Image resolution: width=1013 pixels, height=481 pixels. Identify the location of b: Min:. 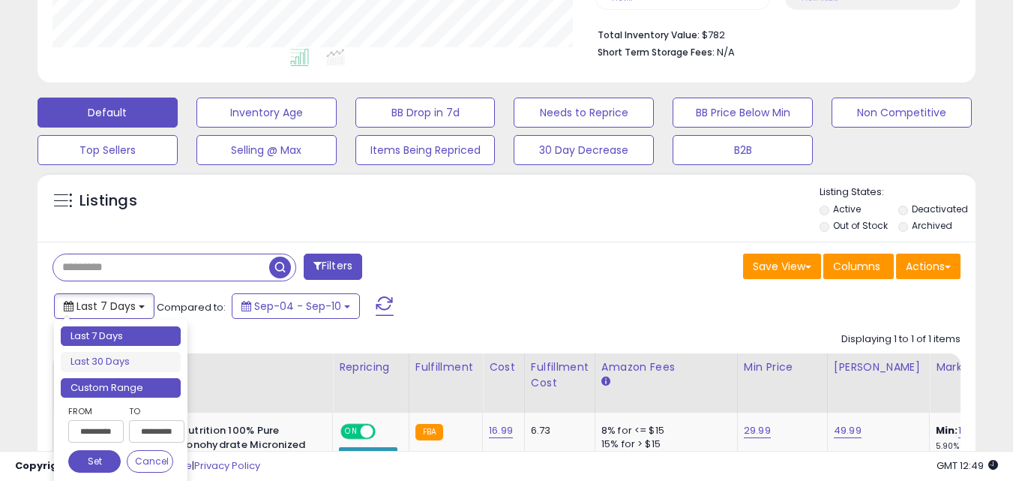
(947, 430).